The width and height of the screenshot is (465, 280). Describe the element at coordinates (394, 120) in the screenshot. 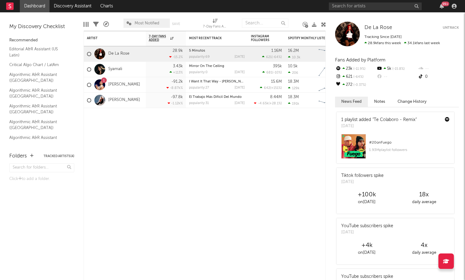

I see `a: "Te Colaboro - Remix"` at that location.